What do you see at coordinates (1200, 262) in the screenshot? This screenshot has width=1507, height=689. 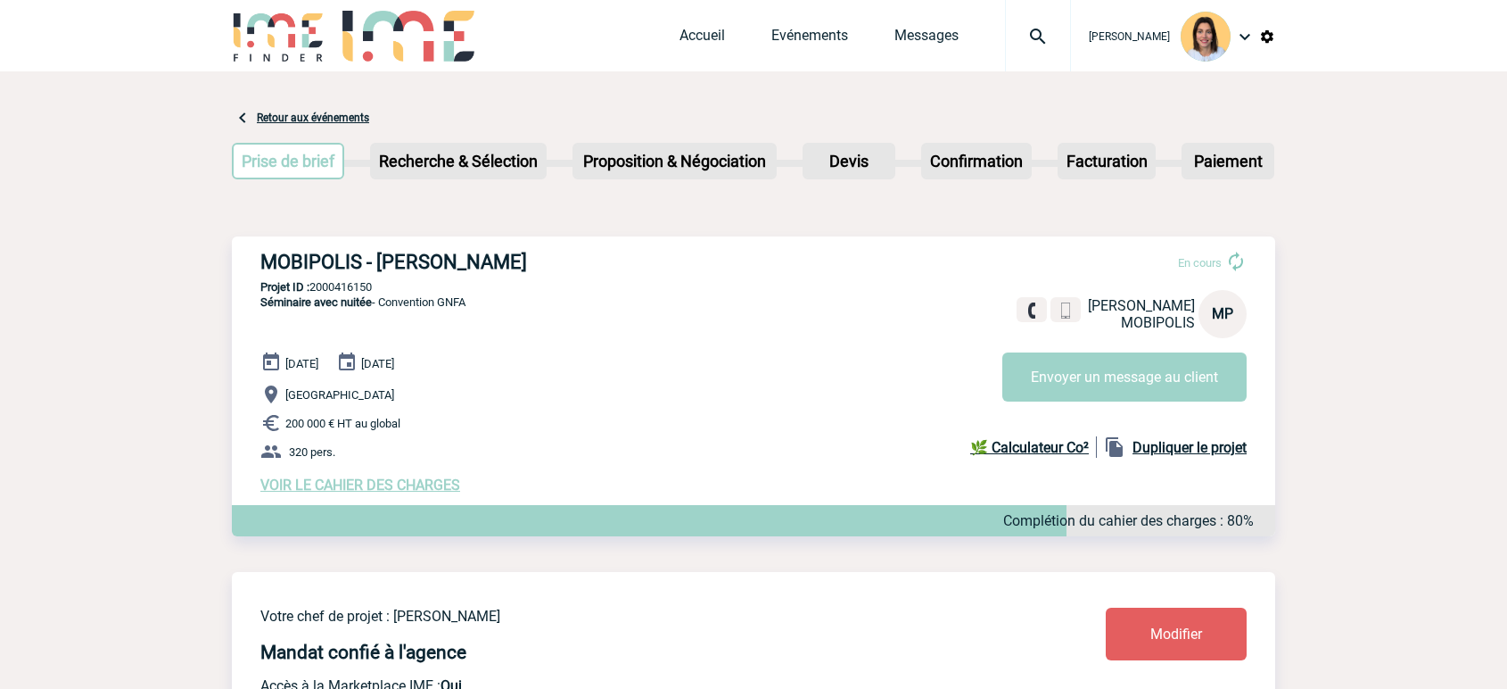 I see `span: En cours` at bounding box center [1200, 262].